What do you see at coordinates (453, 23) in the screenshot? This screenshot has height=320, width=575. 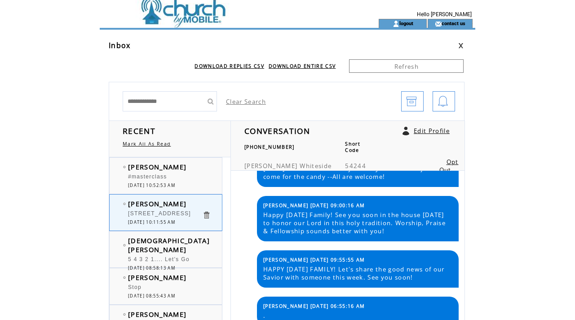 I see `a: contact us` at bounding box center [453, 23].